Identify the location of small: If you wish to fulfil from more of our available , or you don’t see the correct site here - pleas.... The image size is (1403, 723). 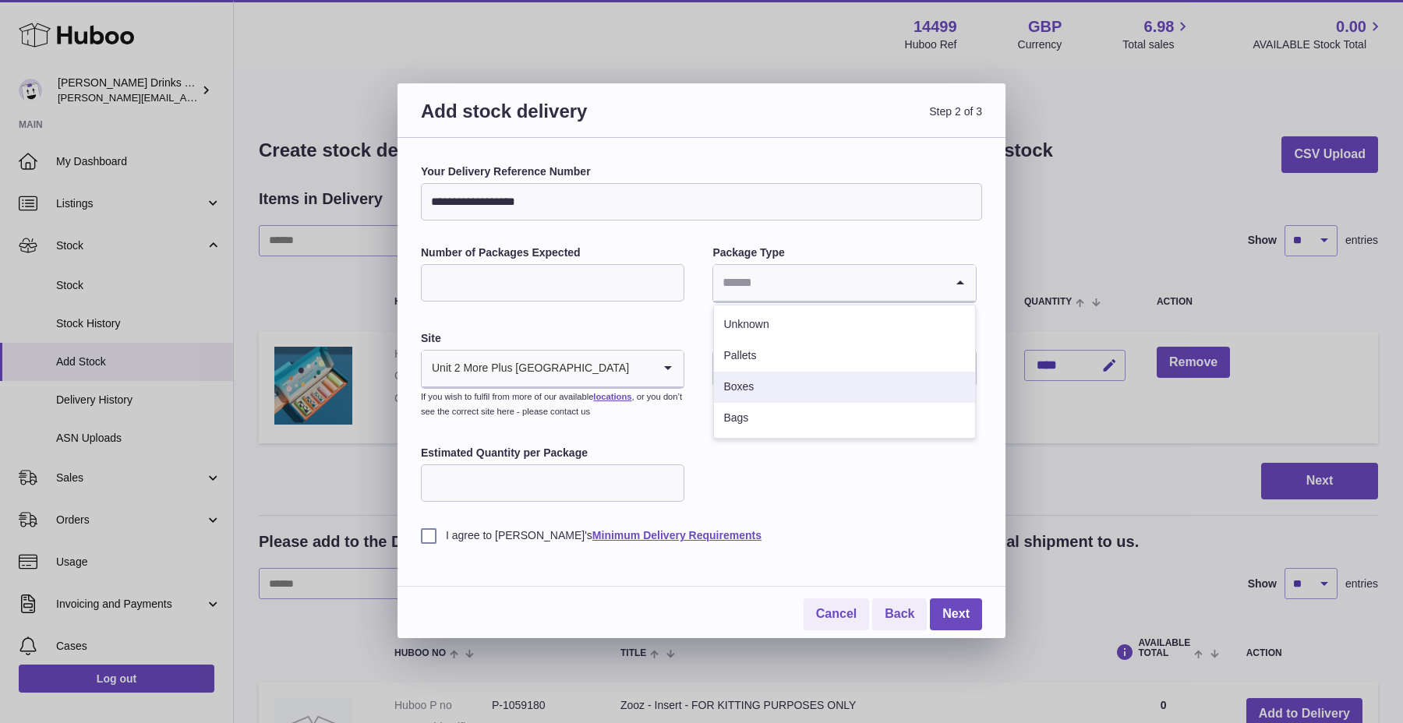
(551, 404).